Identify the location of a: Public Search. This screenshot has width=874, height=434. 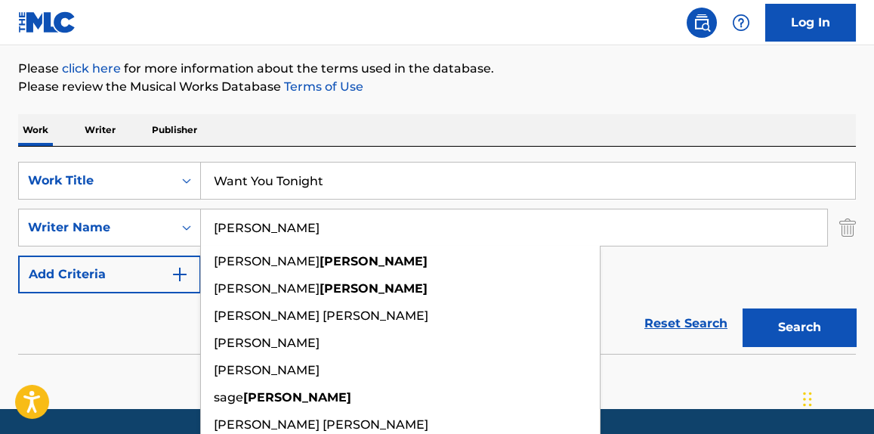
(702, 23).